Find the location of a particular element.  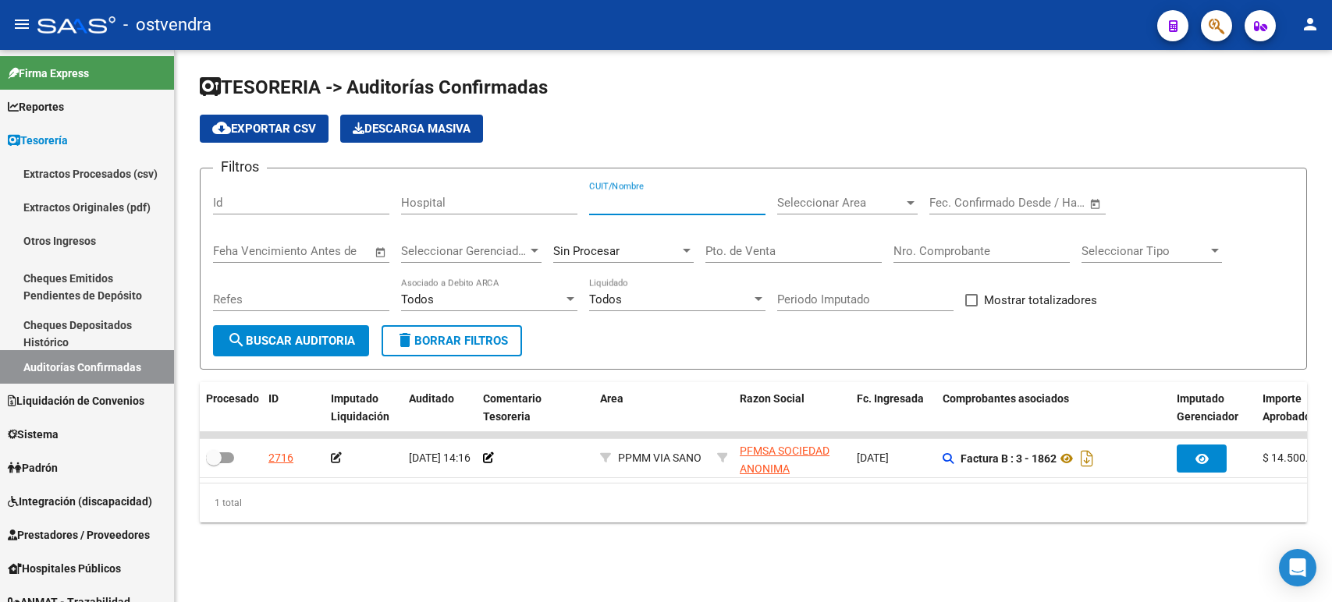

button: Exportar CSV is located at coordinates (264, 129).